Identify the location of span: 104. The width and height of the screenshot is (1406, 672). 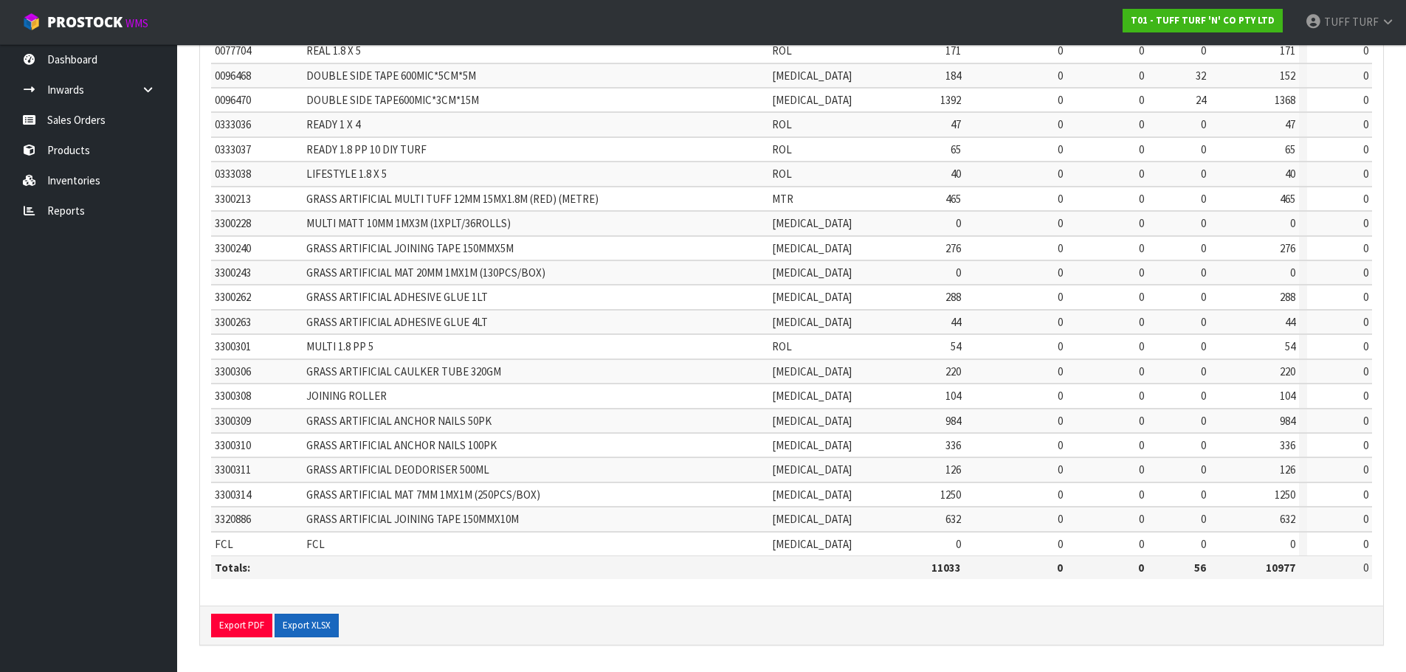
(1287, 396).